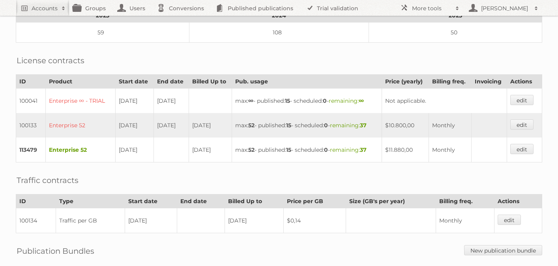  Describe the element at coordinates (489, 81) in the screenshot. I see `th: Invoicing` at that location.